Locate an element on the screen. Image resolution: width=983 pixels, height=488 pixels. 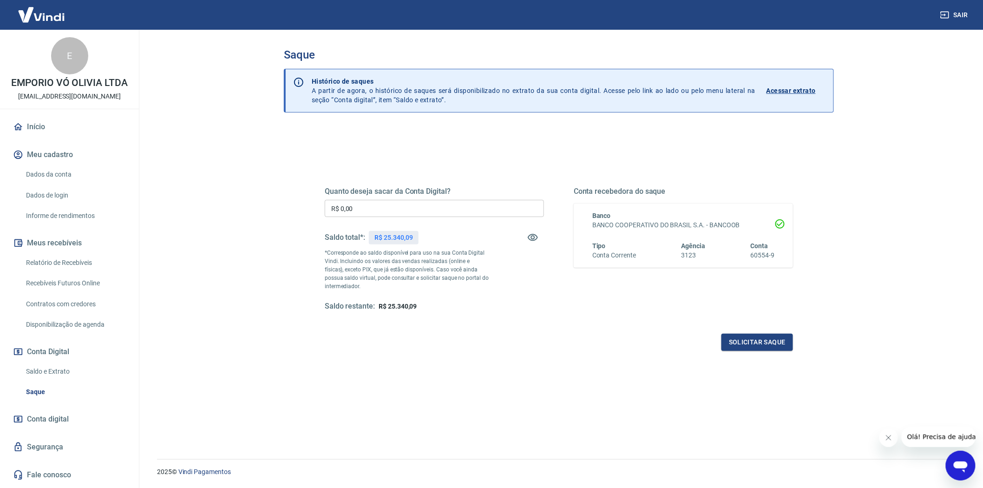
h5: Saldo total*: is located at coordinates (345, 237).